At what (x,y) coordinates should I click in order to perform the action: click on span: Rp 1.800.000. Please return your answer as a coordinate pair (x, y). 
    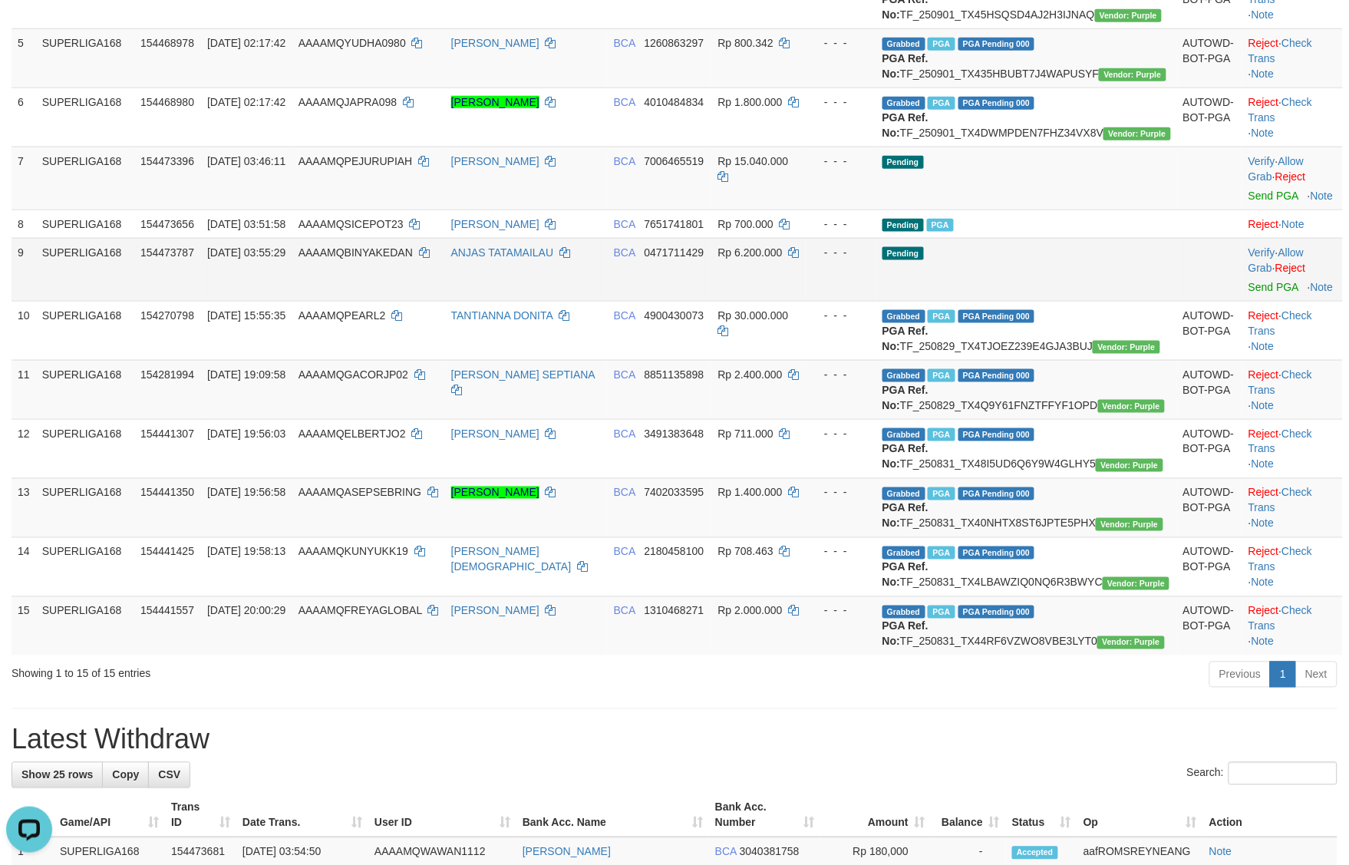
    Looking at the image, I should click on (750, 102).